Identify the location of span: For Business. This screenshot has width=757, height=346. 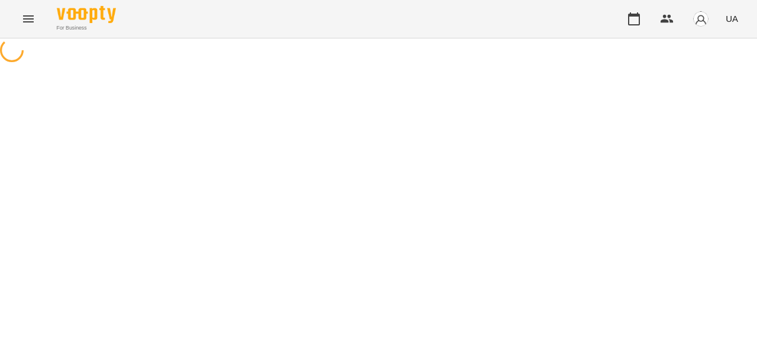
(86, 28).